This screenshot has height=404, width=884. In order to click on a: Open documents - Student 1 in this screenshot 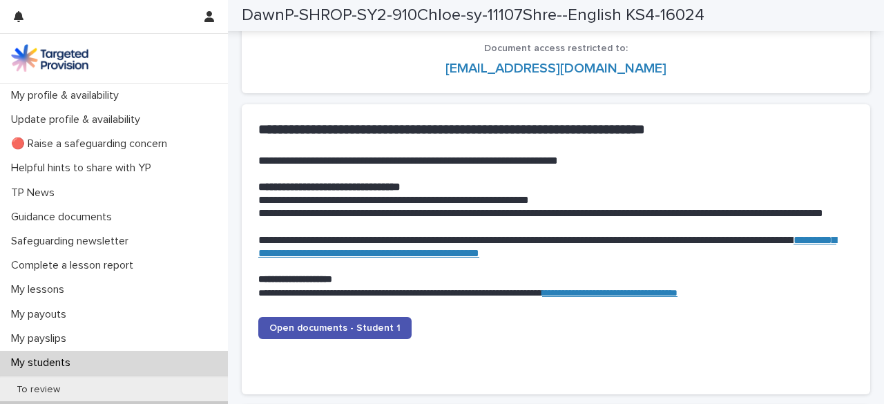, I will do `click(335, 328)`.